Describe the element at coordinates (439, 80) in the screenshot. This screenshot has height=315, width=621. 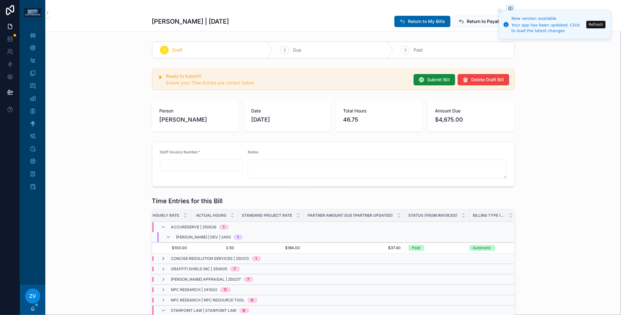
I see `span: Submit Bill` at that location.